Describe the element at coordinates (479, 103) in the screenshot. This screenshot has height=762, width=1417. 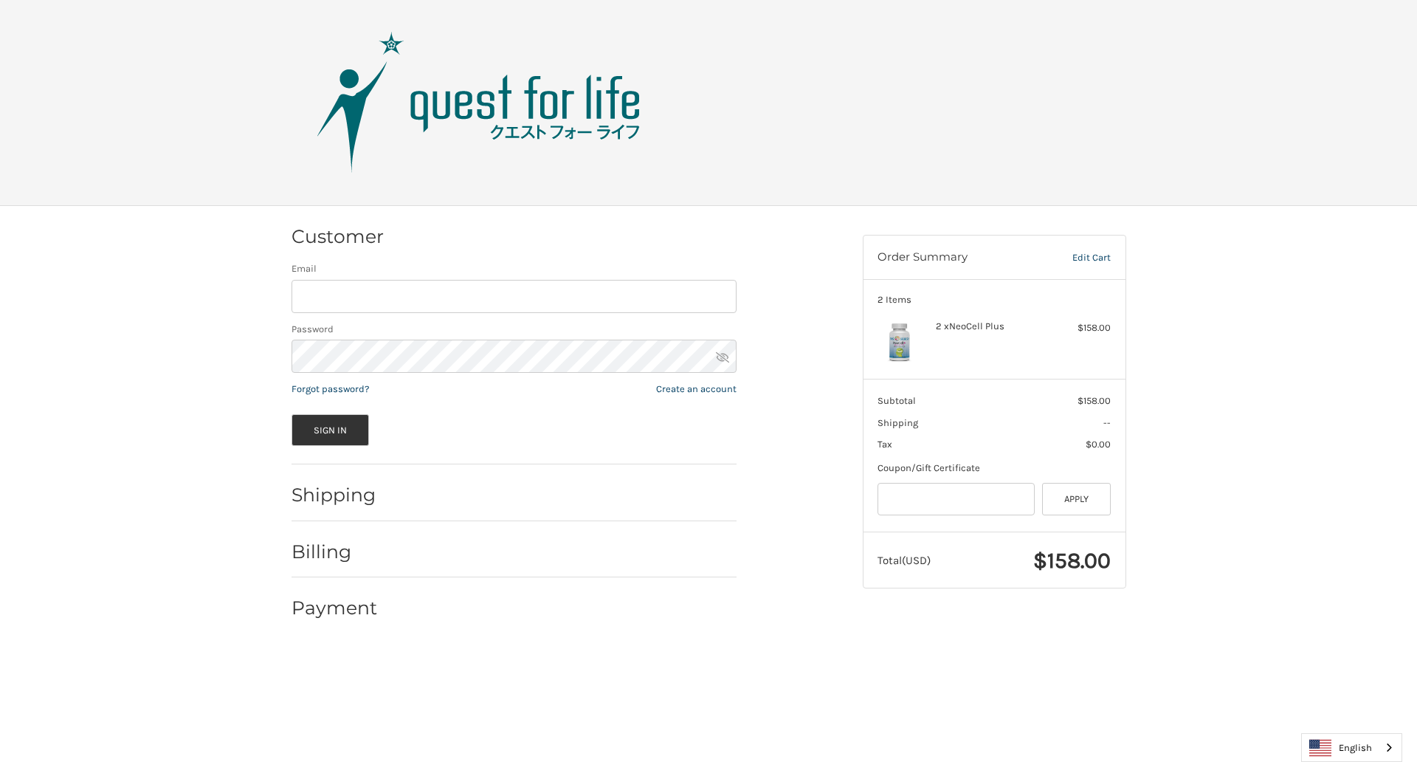
I see `img: Quest Group` at that location.